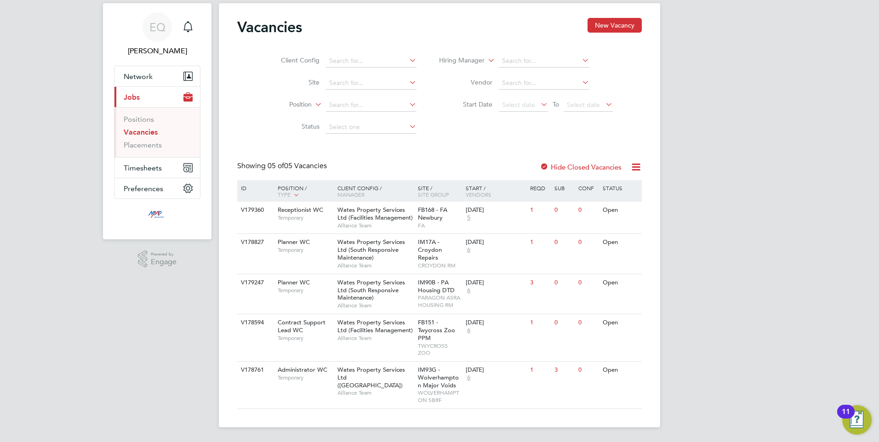 The height and width of the screenshot is (442, 879). I want to click on div: 11, so click(846, 418).